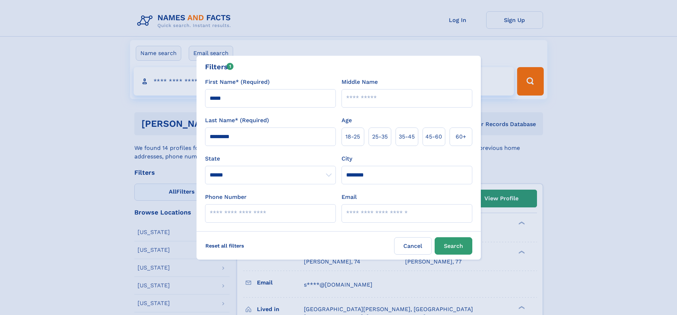  What do you see at coordinates (413, 246) in the screenshot?
I see `label: Cancel` at bounding box center [413, 246].